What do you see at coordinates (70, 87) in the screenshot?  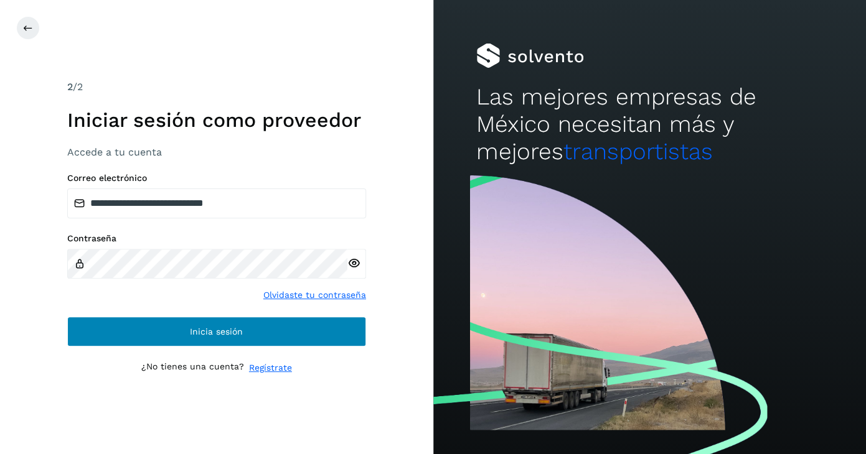 I see `span: 2` at bounding box center [70, 87].